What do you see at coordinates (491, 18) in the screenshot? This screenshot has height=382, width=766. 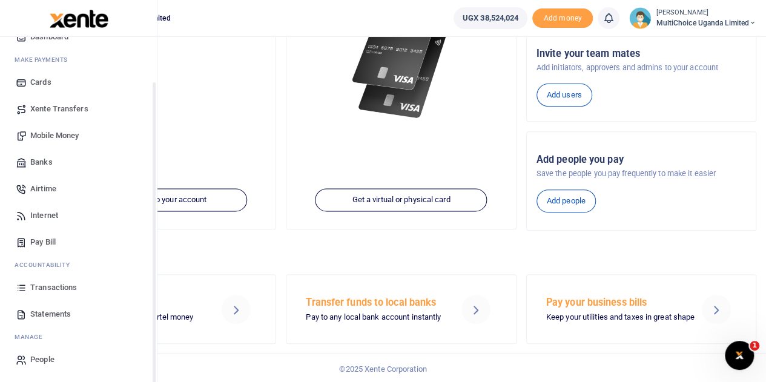 I see `a: UGX 38,524,024` at bounding box center [491, 18].